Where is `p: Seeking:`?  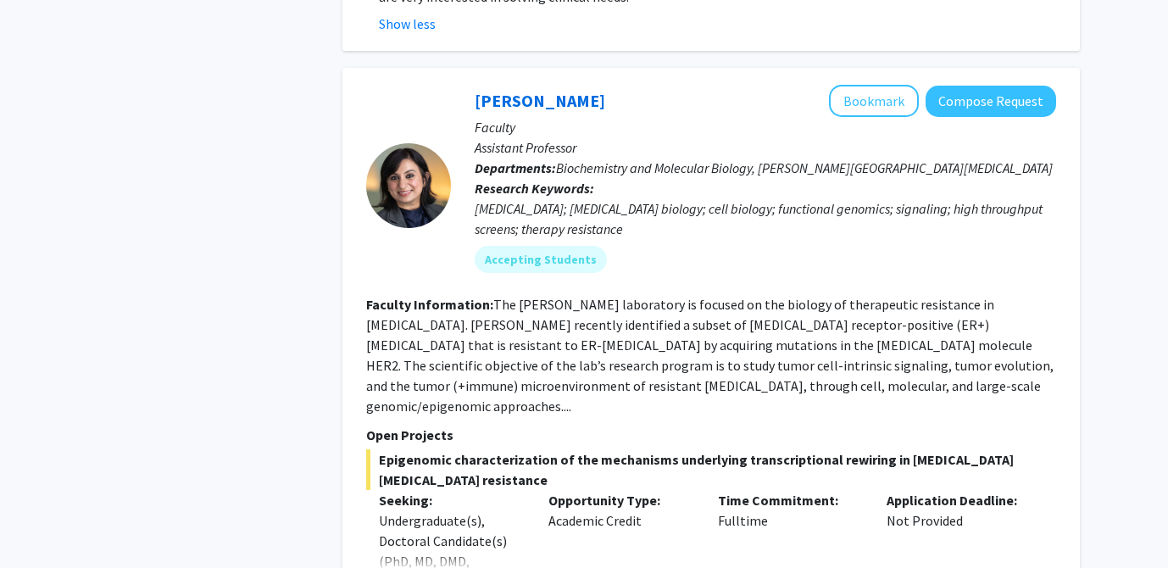
p: Seeking: is located at coordinates (451, 500).